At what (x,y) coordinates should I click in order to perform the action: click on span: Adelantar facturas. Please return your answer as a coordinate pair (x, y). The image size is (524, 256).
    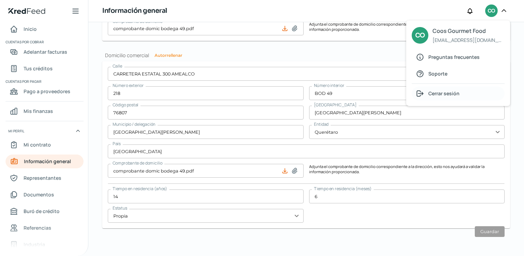
    Looking at the image, I should click on (45, 52).